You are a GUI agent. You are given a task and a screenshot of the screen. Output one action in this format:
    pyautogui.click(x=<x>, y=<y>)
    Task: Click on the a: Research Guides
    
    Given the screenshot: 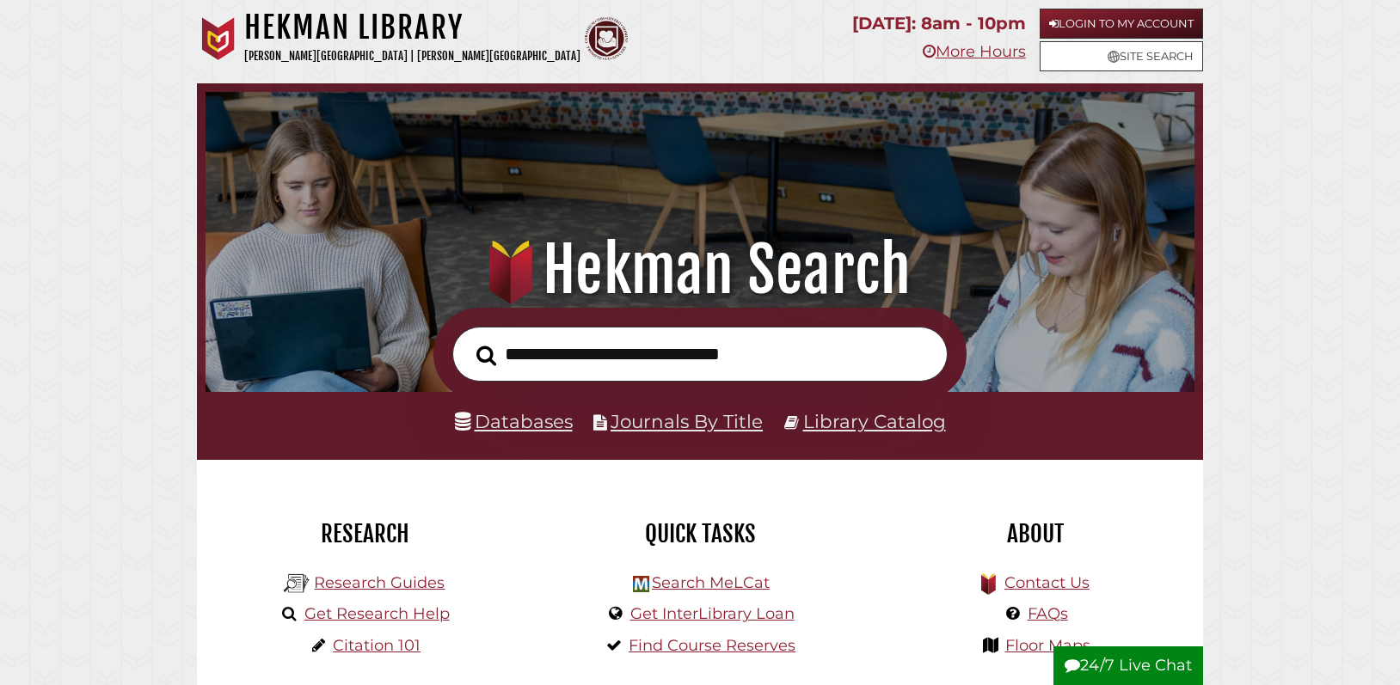 What is the action you would take?
    pyautogui.click(x=379, y=583)
    